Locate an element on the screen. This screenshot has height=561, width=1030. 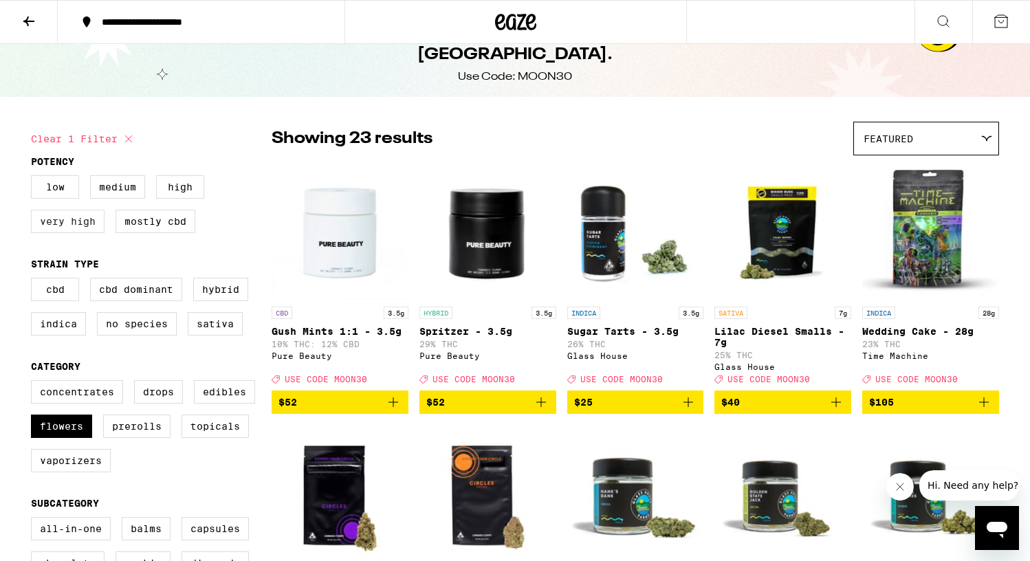
label: Medium is located at coordinates (118, 187).